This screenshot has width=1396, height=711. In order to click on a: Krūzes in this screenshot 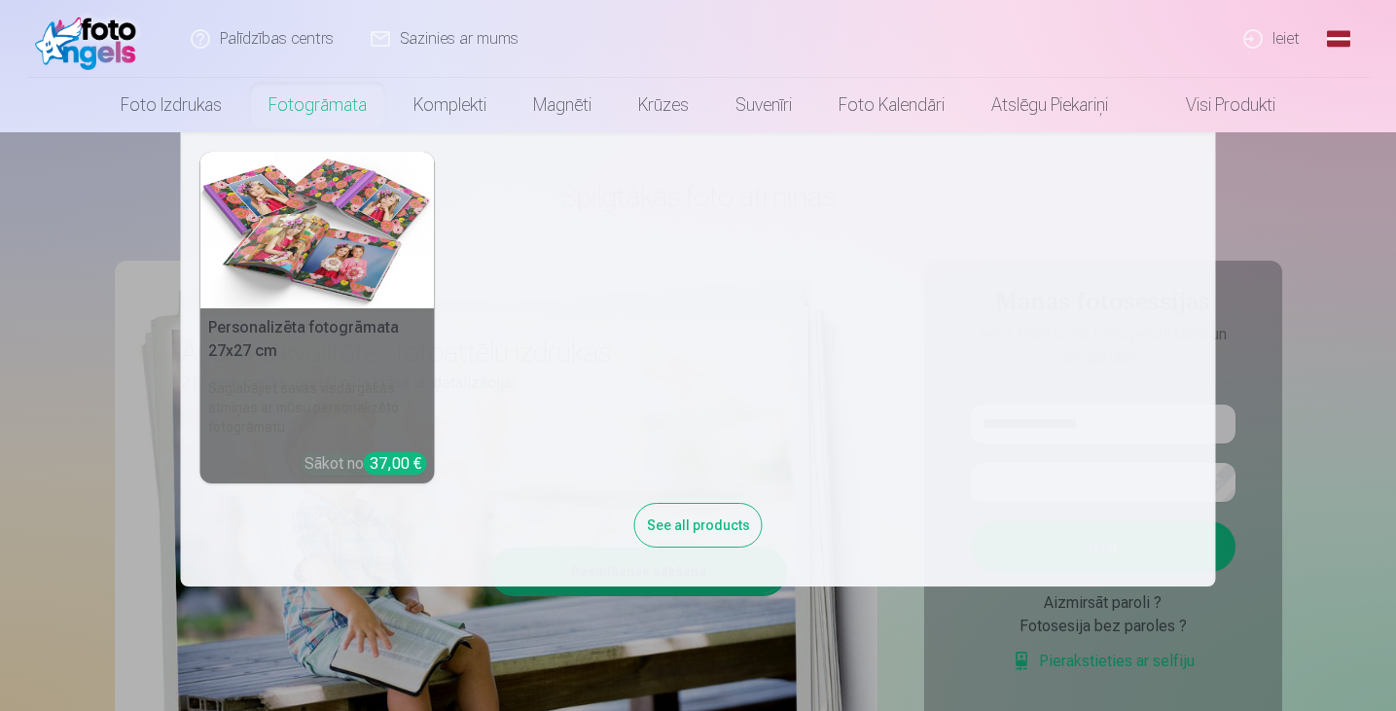, I will do `click(663, 105)`.